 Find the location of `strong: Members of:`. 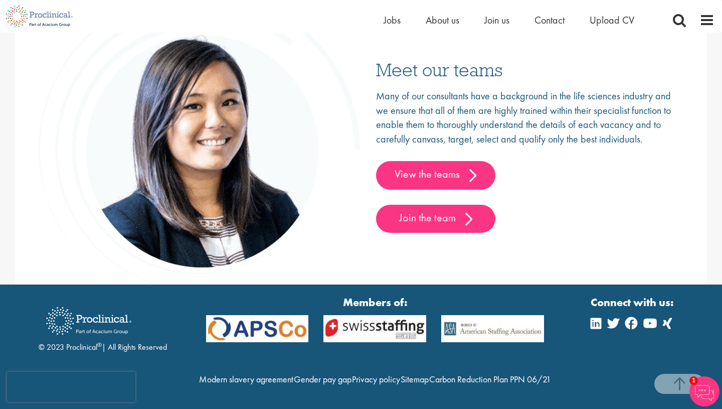

strong: Members of: is located at coordinates (375, 302).